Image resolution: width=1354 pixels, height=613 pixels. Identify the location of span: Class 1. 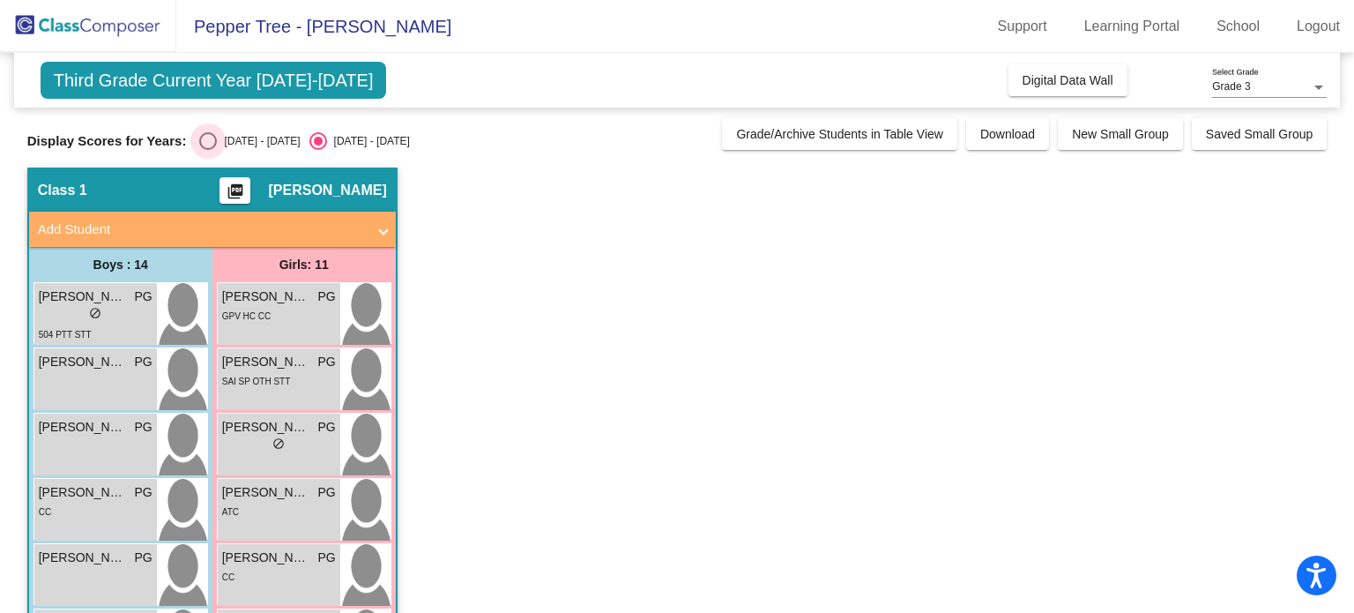
(63, 190).